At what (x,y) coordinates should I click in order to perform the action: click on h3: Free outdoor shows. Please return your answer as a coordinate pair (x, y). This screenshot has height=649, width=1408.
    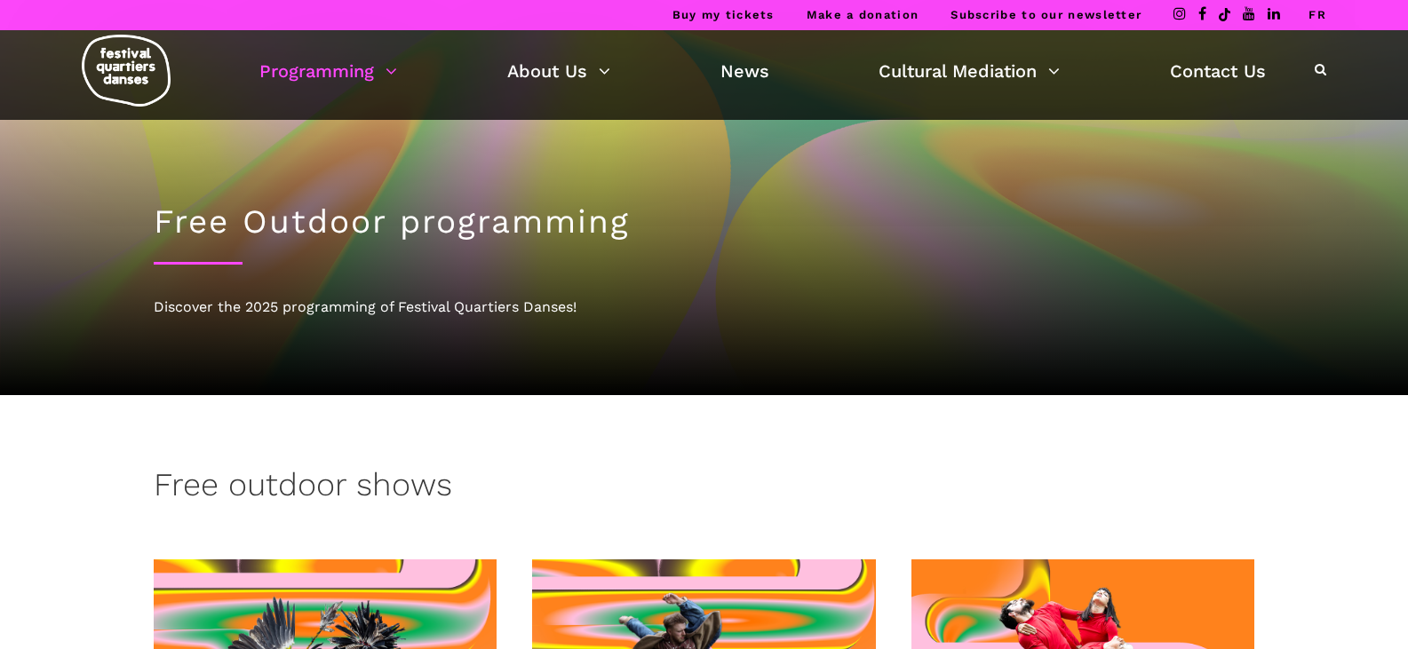
    Looking at the image, I should click on (303, 488).